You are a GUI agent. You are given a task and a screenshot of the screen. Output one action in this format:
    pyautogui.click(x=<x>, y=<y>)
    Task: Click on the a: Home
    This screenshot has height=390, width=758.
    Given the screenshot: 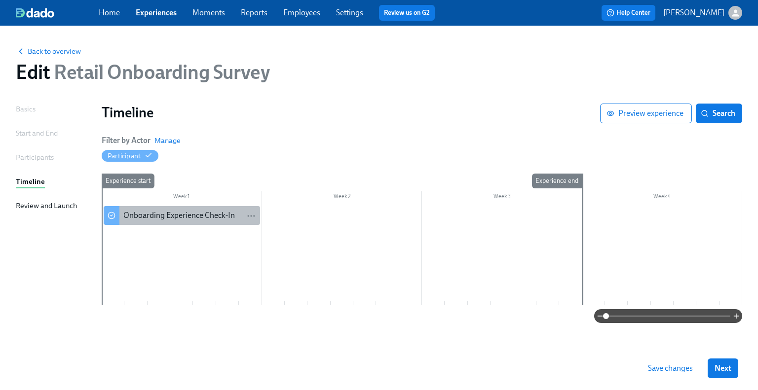 What is the action you would take?
    pyautogui.click(x=109, y=12)
    